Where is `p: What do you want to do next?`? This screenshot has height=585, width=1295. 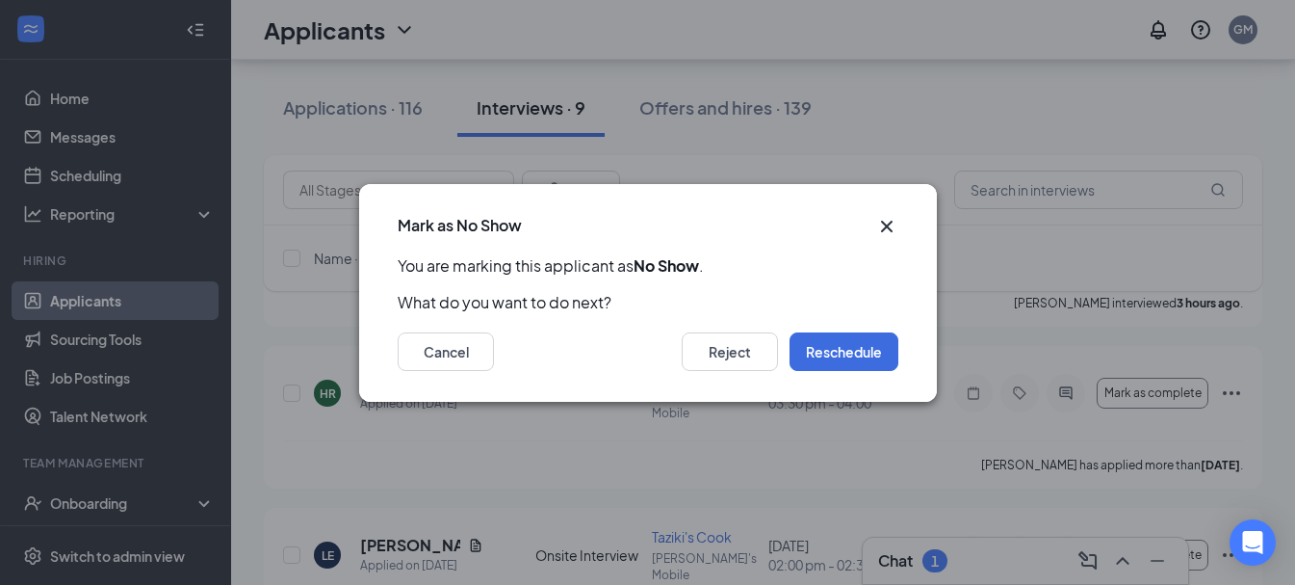
p: What do you want to do next? is located at coordinates (648, 302).